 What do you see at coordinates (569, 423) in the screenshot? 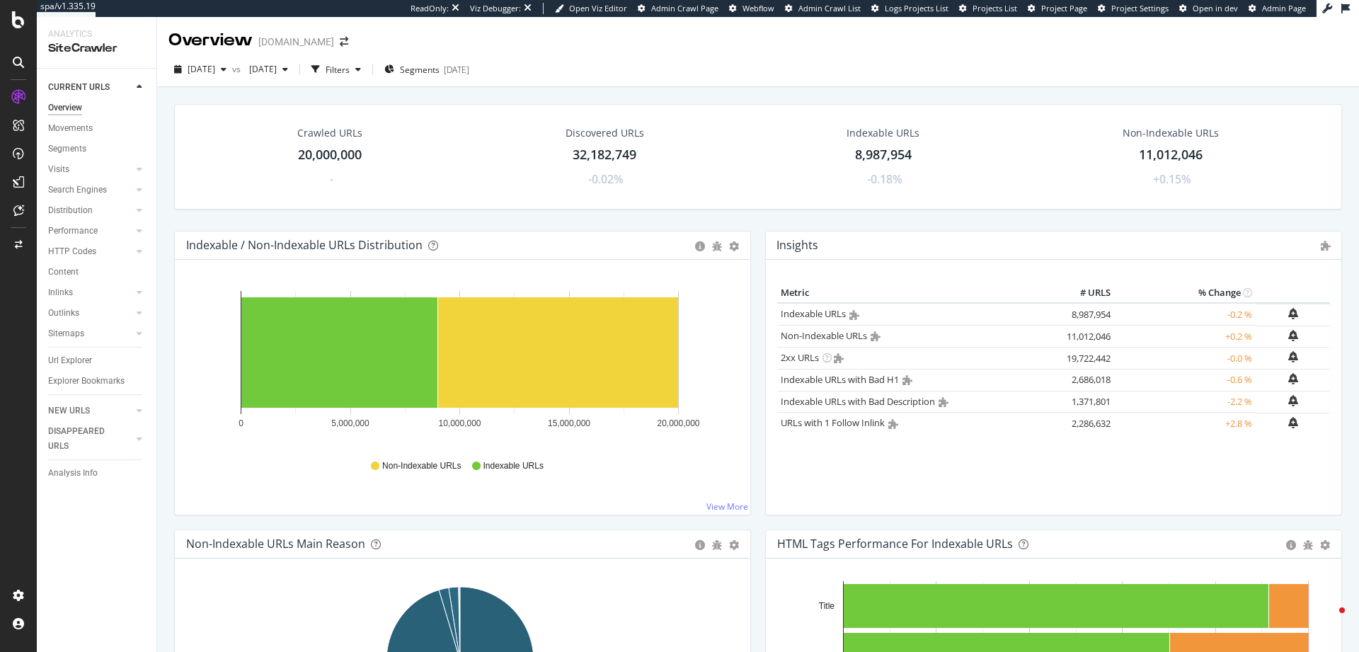
I see `text: 15,000,000` at bounding box center [569, 423].